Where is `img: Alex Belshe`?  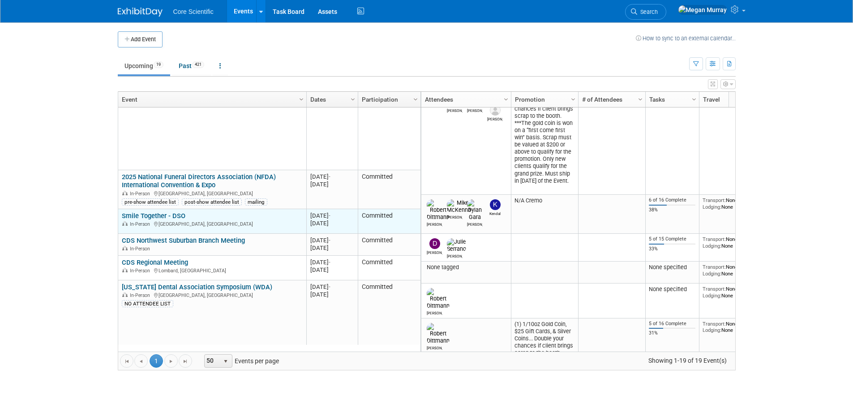
img: Alex Belshe is located at coordinates (495, 110).